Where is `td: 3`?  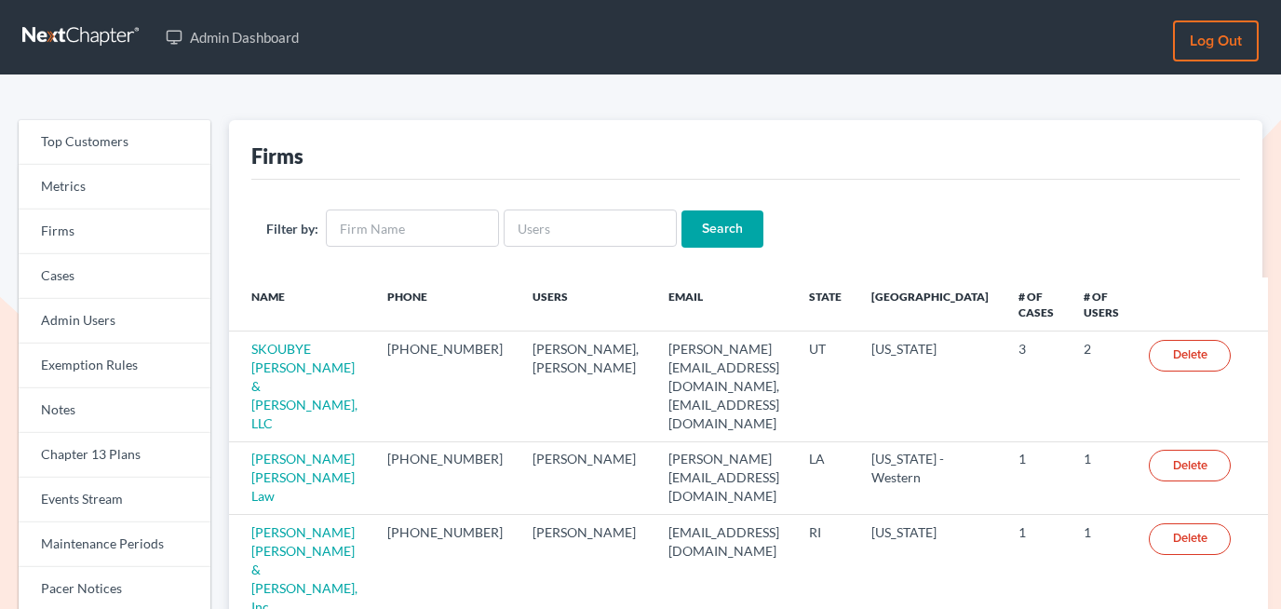 td: 3 is located at coordinates (1036, 386).